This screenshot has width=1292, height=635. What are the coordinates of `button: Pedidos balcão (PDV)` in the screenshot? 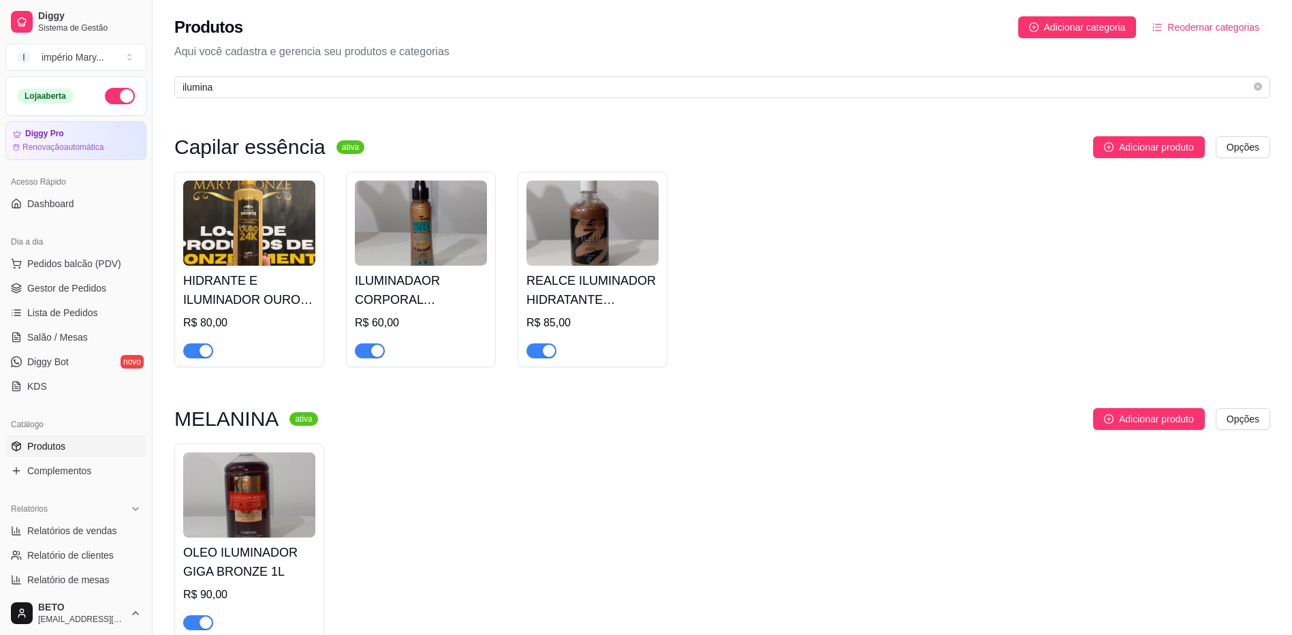 It's located at (76, 264).